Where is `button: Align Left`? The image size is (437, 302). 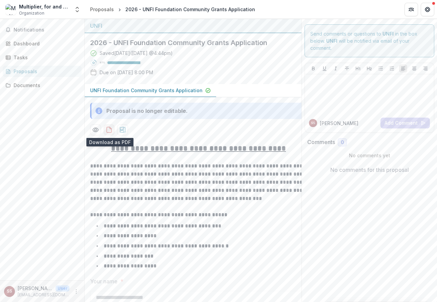 button: Align Left is located at coordinates (403, 68).